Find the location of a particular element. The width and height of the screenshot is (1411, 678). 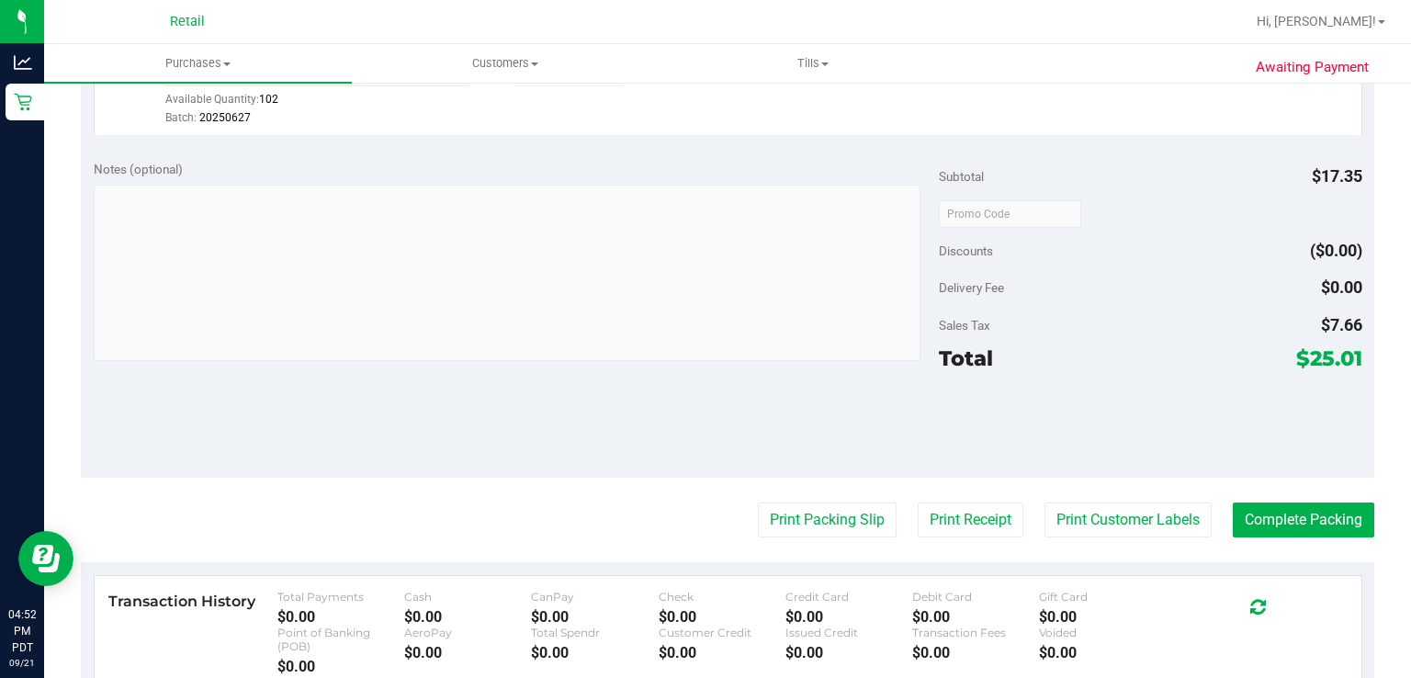

div: Gift Card is located at coordinates (1102, 596).